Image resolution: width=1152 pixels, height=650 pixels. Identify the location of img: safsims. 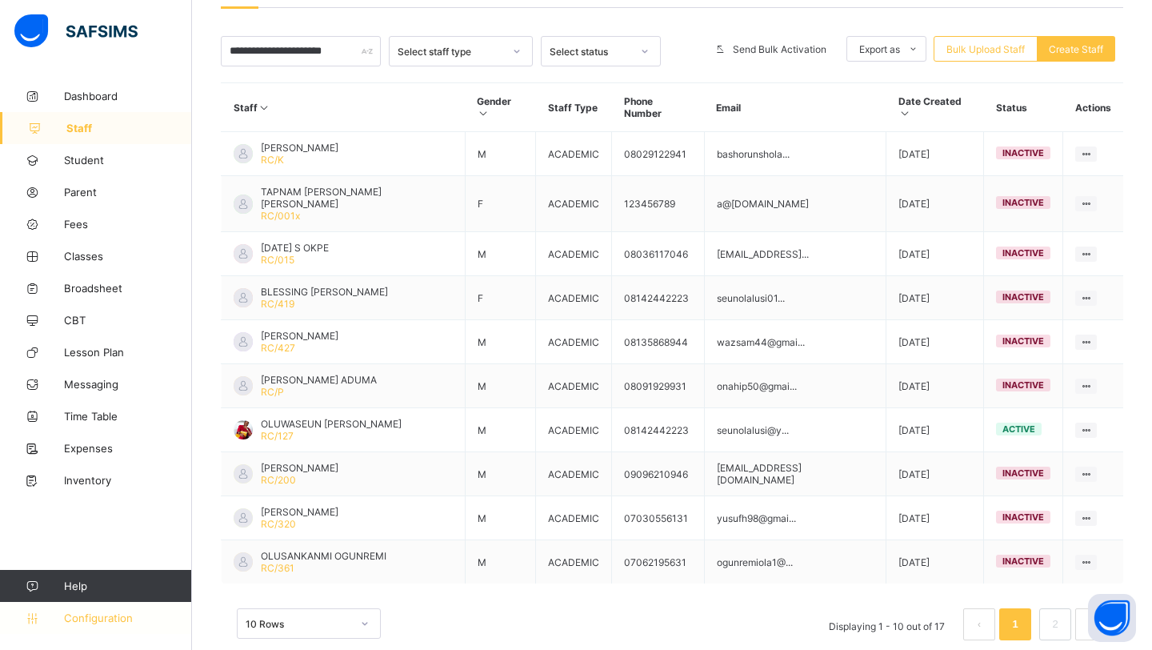
(76, 31).